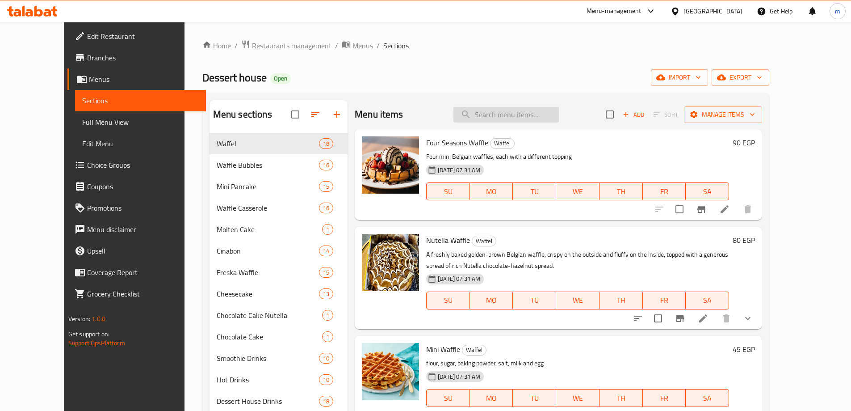 The width and height of the screenshot is (851, 411). What do you see at coordinates (506, 114) in the screenshot?
I see `input: search` at bounding box center [506, 114].